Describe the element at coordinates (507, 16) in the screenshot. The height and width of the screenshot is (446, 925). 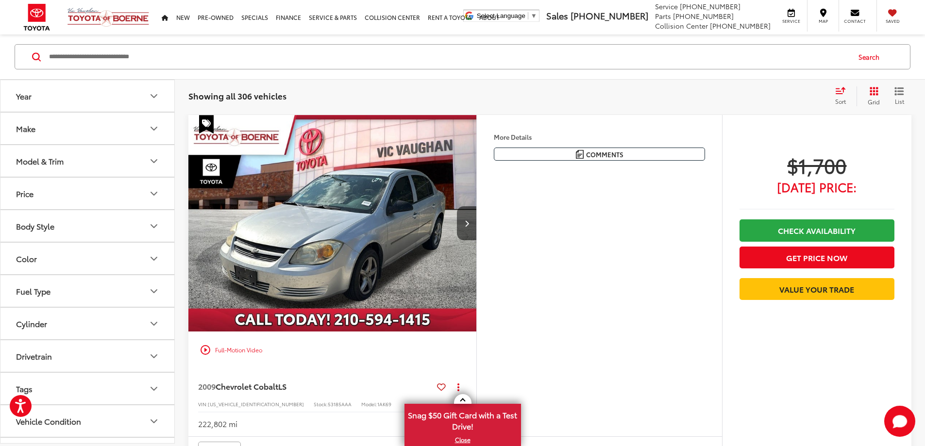
I see `a: Select Language​` at that location.